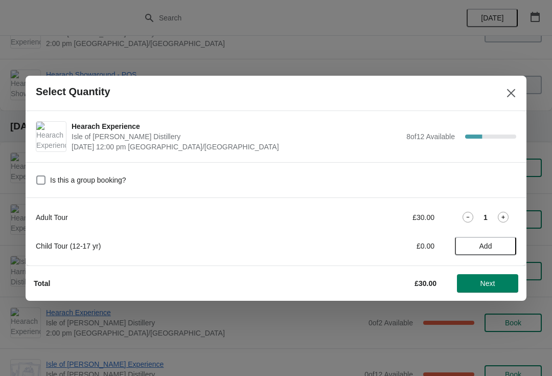  I want to click on span: 8 of 12 Available, so click(430, 136).